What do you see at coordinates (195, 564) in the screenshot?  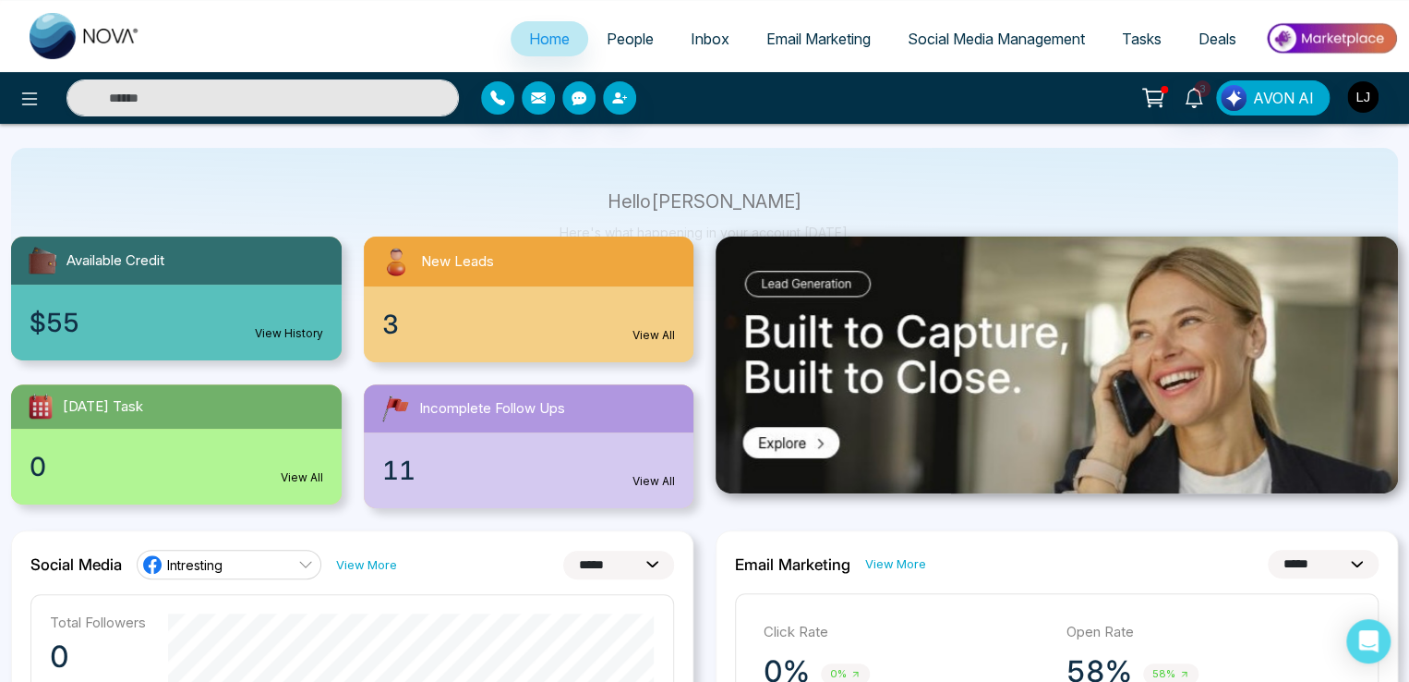 I see `span: Intresting` at bounding box center [195, 564].